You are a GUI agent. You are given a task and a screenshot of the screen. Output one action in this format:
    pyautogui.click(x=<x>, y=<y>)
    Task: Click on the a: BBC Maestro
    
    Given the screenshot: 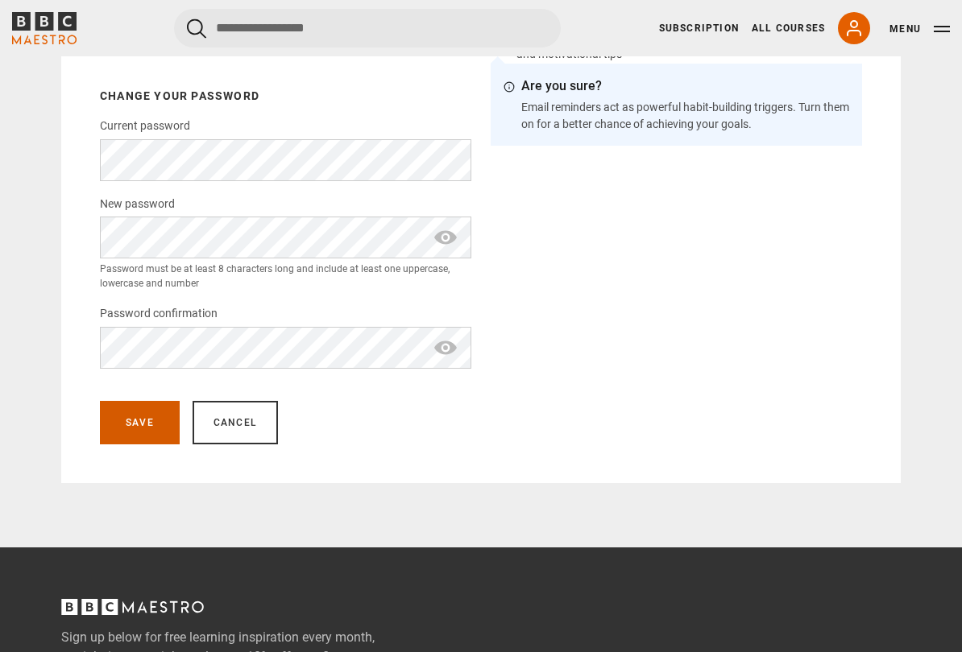 What is the action you would take?
    pyautogui.click(x=44, y=28)
    